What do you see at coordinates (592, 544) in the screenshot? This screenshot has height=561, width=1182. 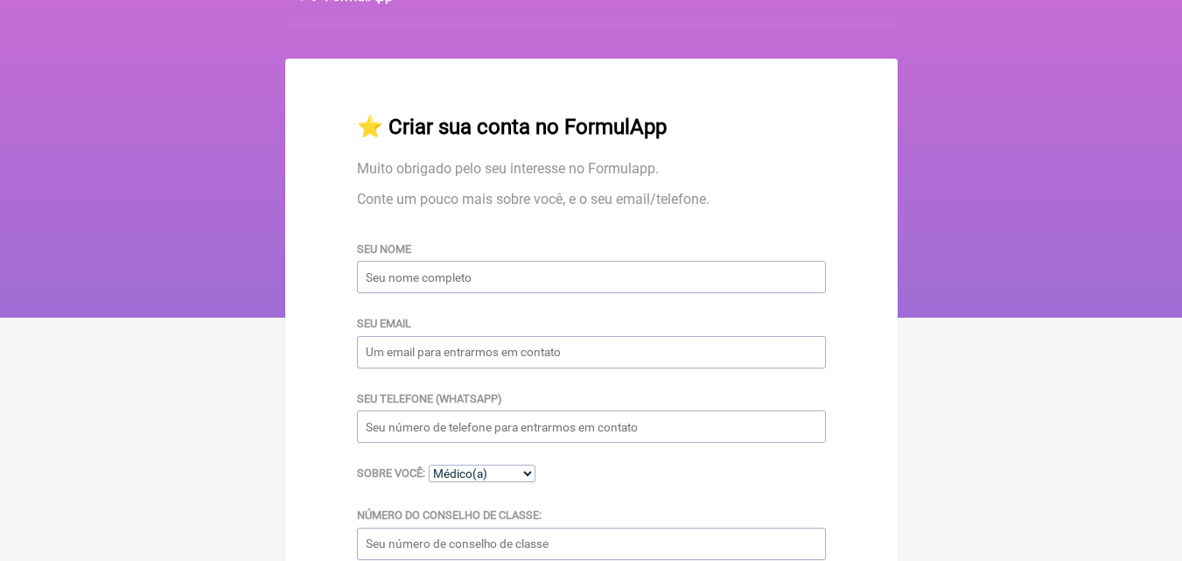 I see `input: Seu número de conselho de classe` at bounding box center [592, 544].